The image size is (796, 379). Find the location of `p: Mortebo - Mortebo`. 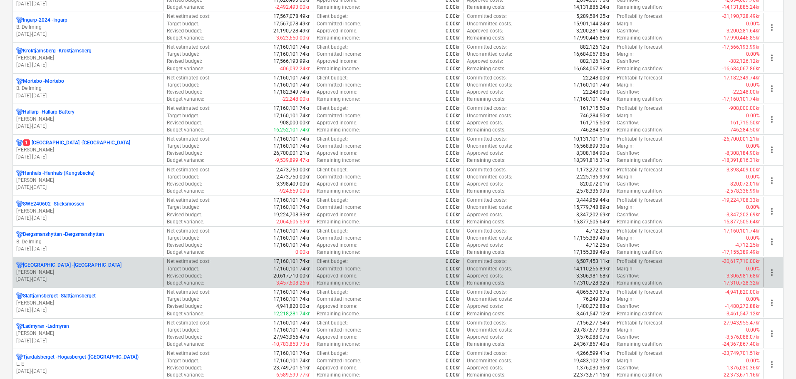

p: Mortebo - Mortebo is located at coordinates (43, 81).